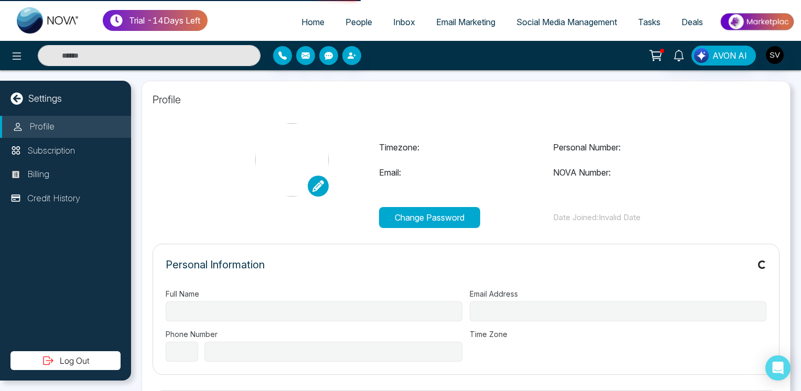 This screenshot has width=801, height=391. Describe the element at coordinates (567, 22) in the screenshot. I see `span: Social Media Management` at that location.